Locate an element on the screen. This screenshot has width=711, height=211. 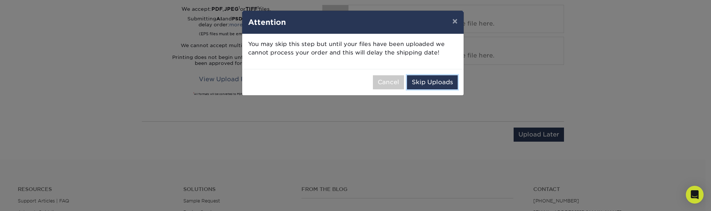
div: Open Intercom Messenger is located at coordinates (695, 194).